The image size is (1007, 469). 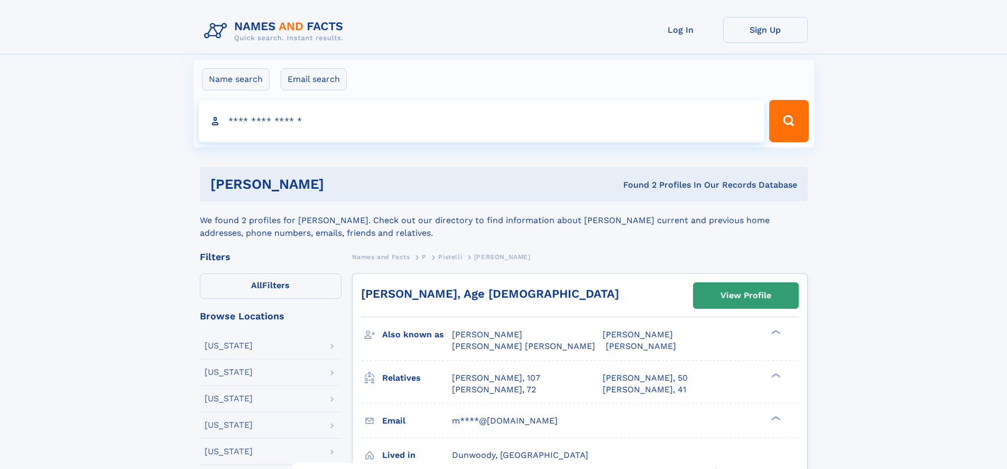 What do you see at coordinates (746, 295) in the screenshot?
I see `div: View Profile` at bounding box center [746, 295].